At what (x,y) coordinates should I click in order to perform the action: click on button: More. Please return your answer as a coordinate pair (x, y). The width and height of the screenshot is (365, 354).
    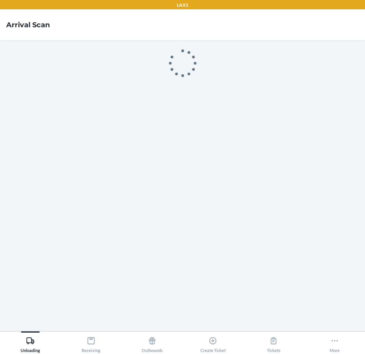
    Looking at the image, I should click on (335, 342).